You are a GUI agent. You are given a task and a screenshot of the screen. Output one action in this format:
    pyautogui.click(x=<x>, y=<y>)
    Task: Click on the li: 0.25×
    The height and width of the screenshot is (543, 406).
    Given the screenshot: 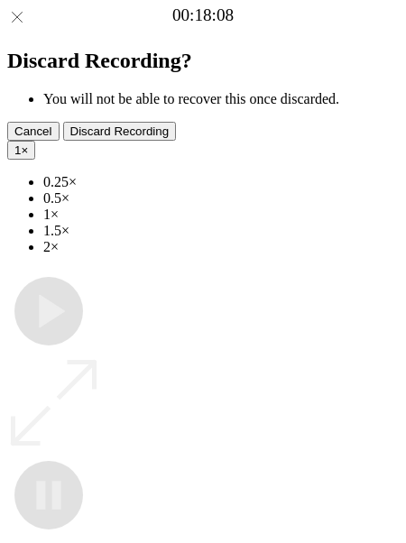 What is the action you would take?
    pyautogui.click(x=221, y=182)
    